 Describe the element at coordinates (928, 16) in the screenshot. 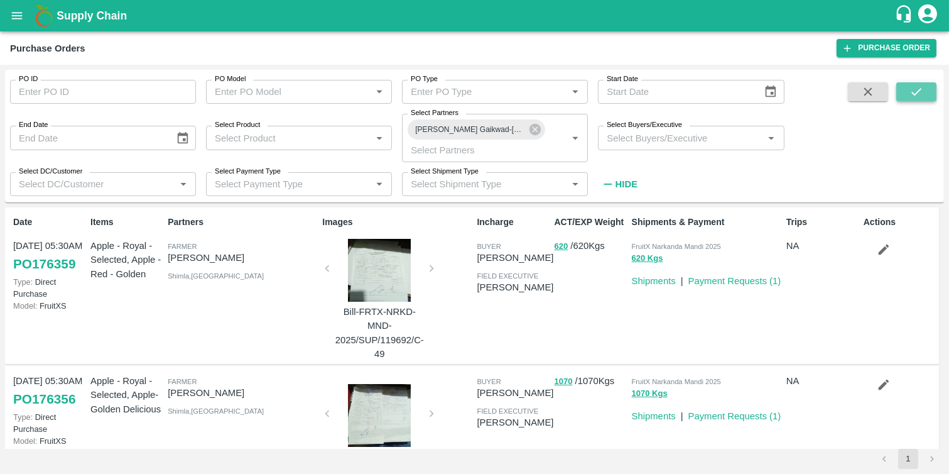

I see `div: account of current user` at that location.